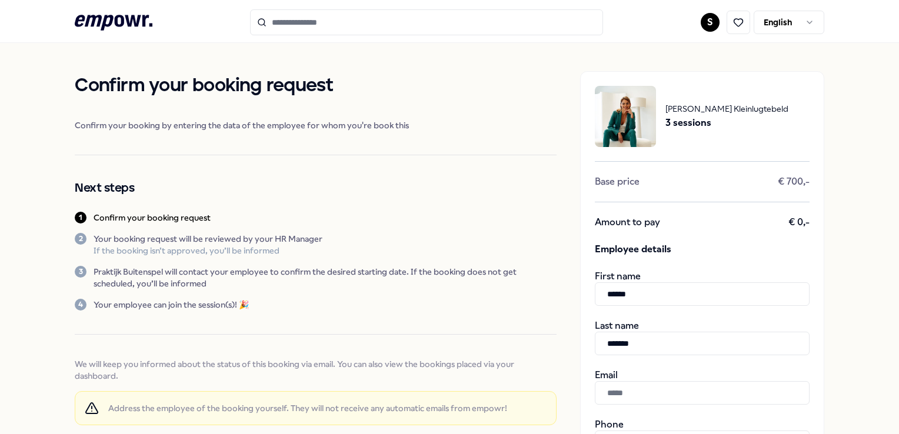 The width and height of the screenshot is (899, 434). Describe the element at coordinates (152, 218) in the screenshot. I see `p: Confirm your booking request` at that location.